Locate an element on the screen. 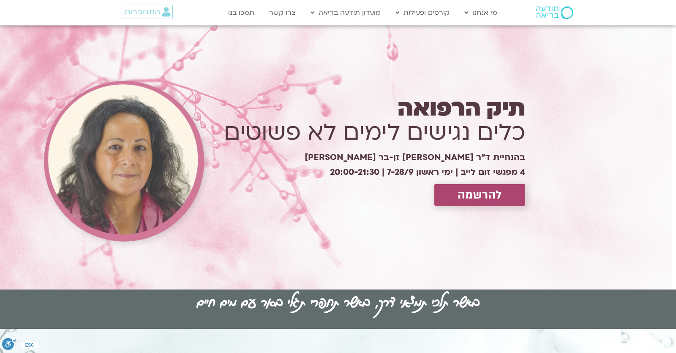  h2: באשר תלכי תמצאי דרך, באשר תחפרי תגלי באר עם מים חיים is located at coordinates (338, 301).